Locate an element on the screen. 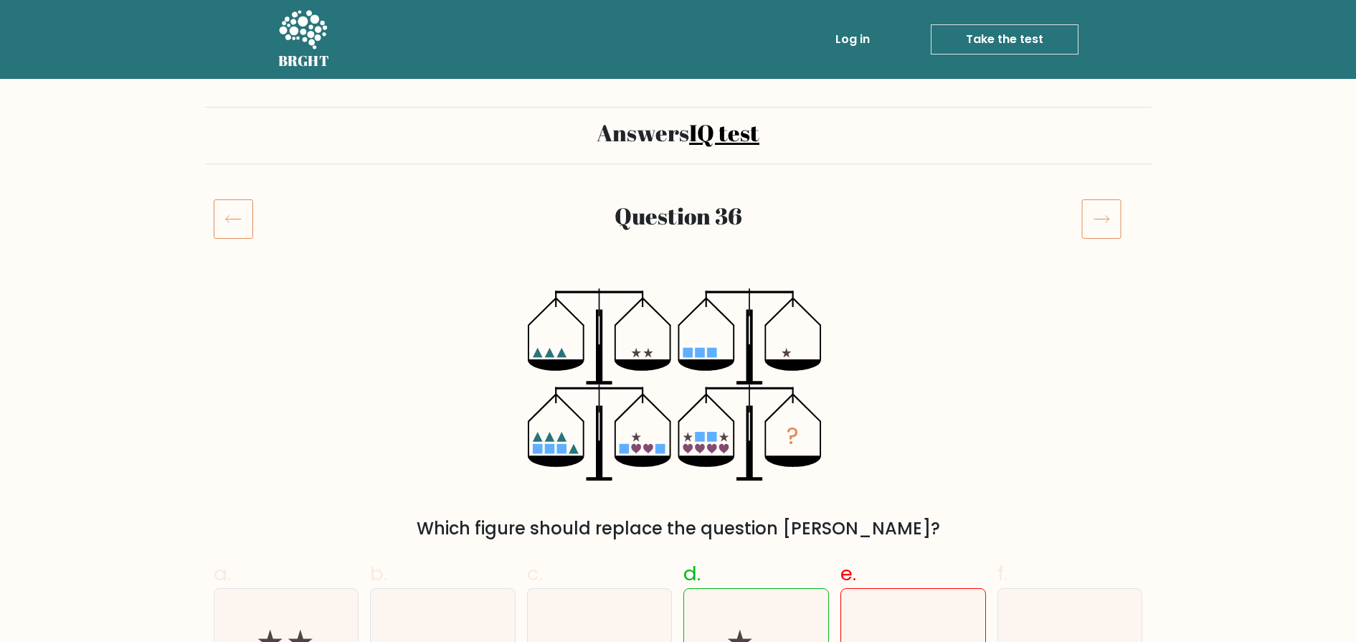 This screenshot has width=1356, height=642. h2: Question 36 is located at coordinates (678, 216).